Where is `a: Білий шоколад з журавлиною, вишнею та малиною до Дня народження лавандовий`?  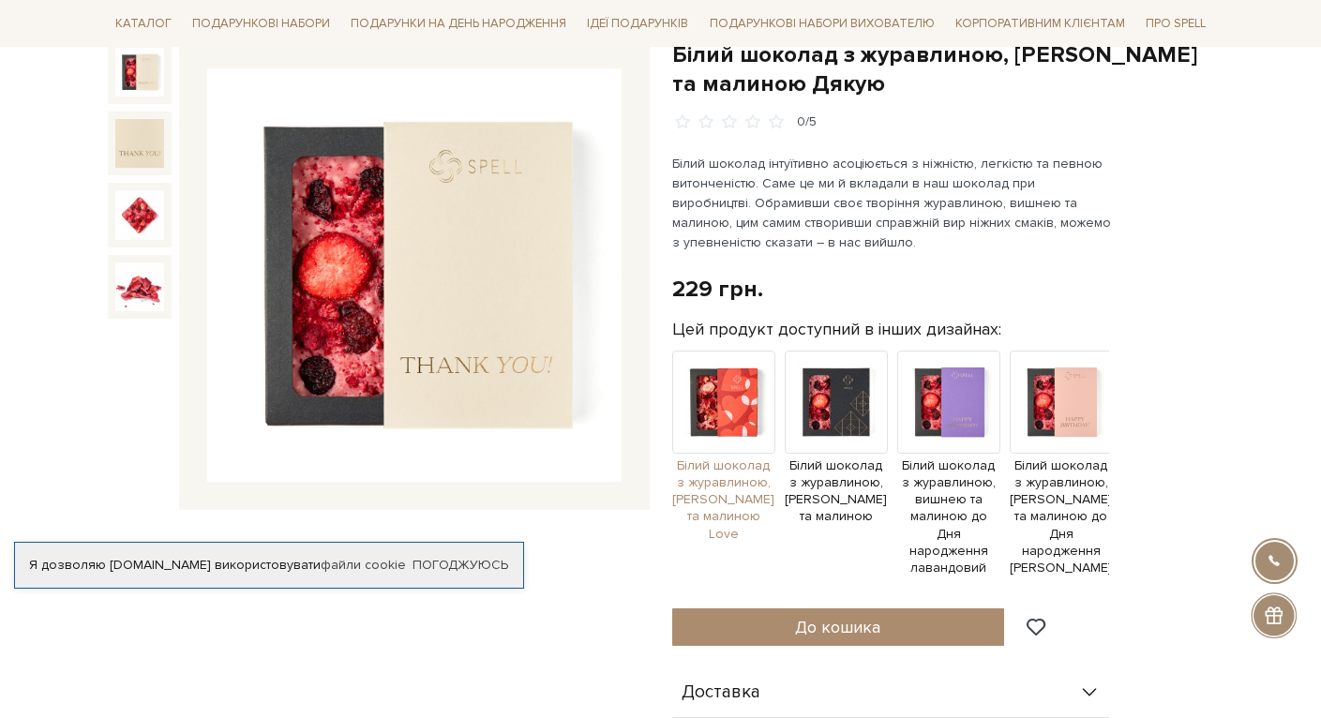 a: Білий шоколад з журавлиною, вишнею та малиною до Дня народження лавандовий is located at coordinates (949, 485).